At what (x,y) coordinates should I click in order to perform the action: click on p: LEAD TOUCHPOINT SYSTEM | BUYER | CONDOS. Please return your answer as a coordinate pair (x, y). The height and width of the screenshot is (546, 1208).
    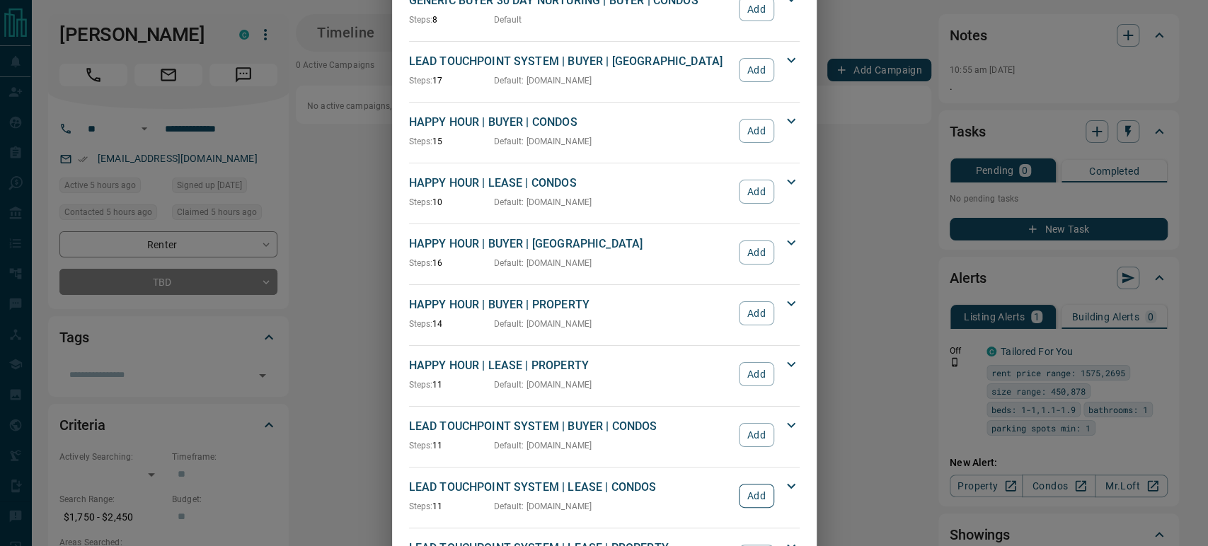
    Looking at the image, I should click on (570, 427).